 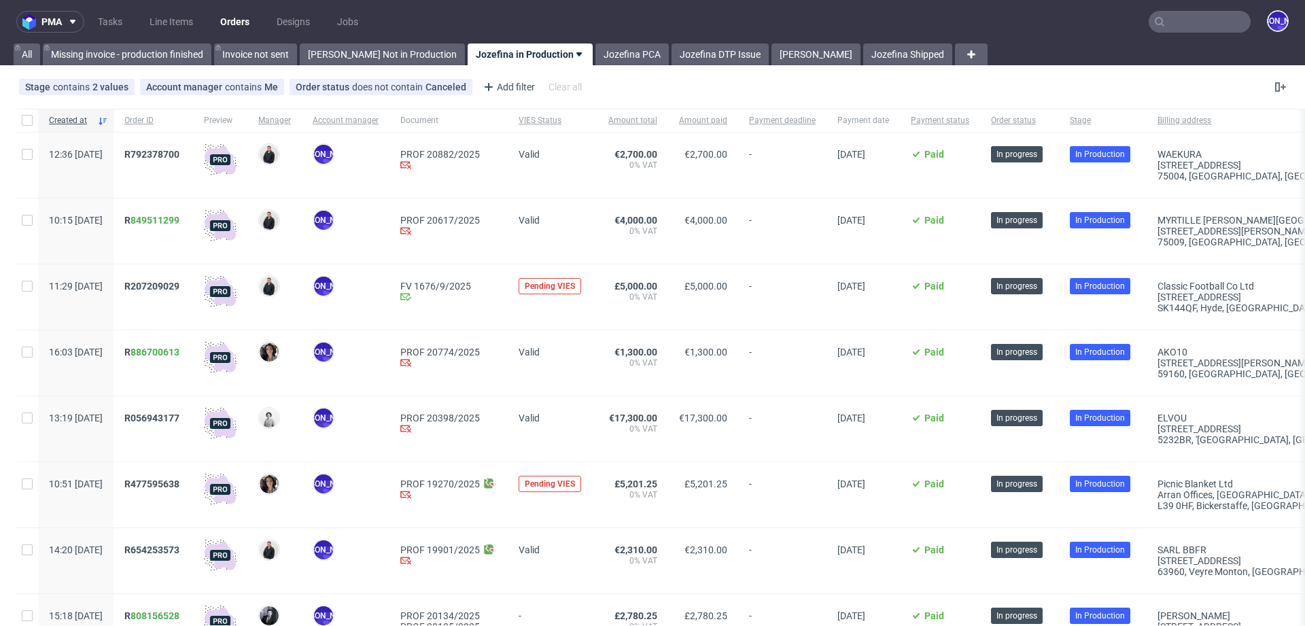 What do you see at coordinates (908, 54) in the screenshot?
I see `a: Jozefina Shipped` at bounding box center [908, 54].